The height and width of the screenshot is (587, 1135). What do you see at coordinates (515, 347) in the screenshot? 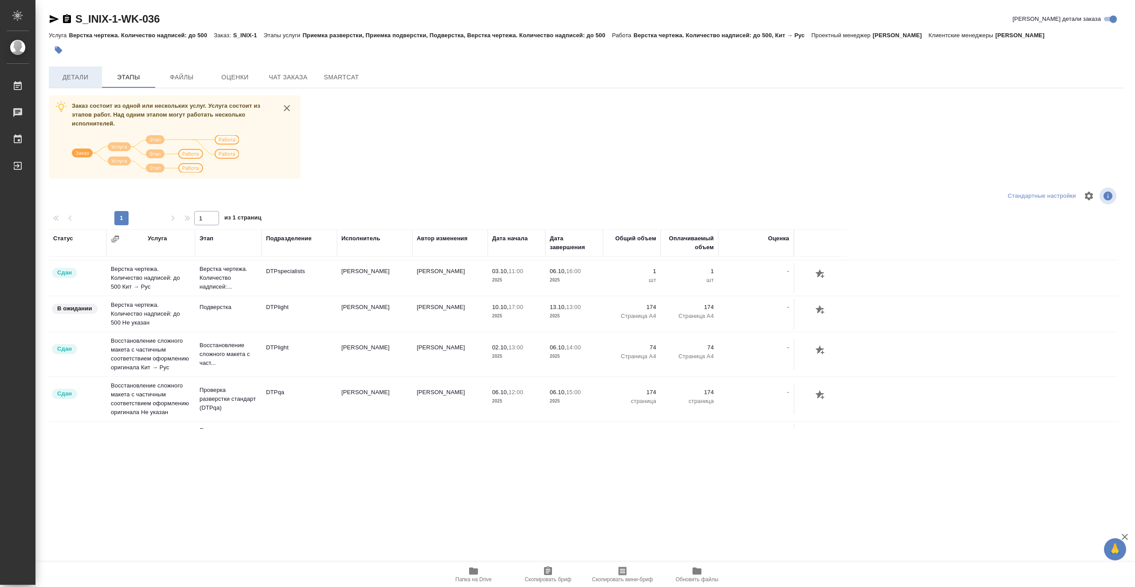
I see `p: 13:00` at bounding box center [515, 347].